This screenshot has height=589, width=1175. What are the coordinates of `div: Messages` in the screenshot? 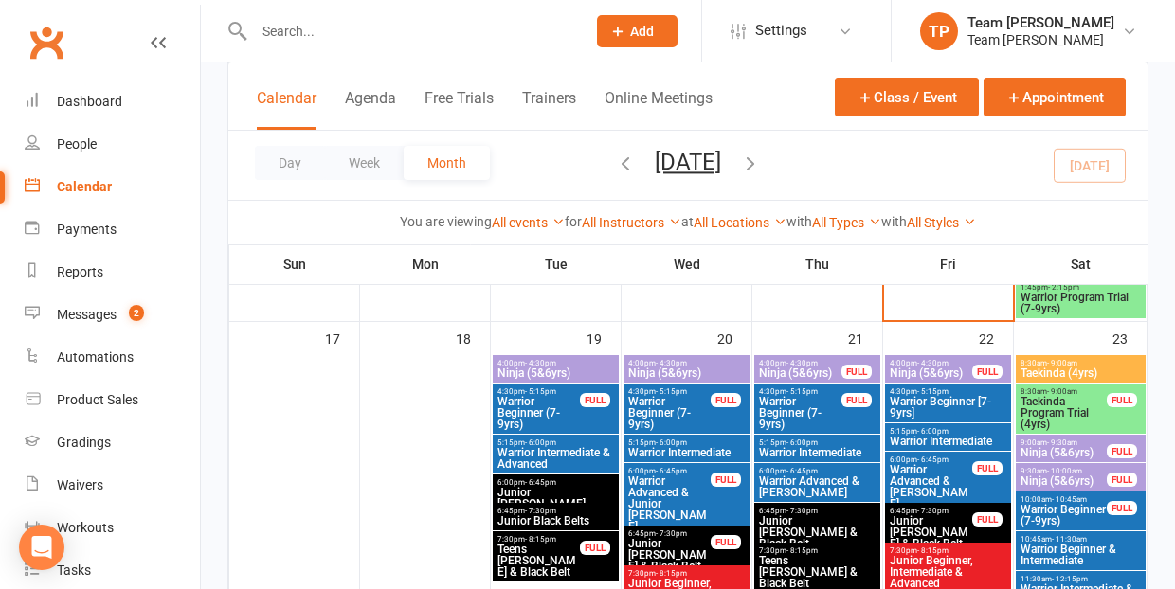 It's located at (86, 315).